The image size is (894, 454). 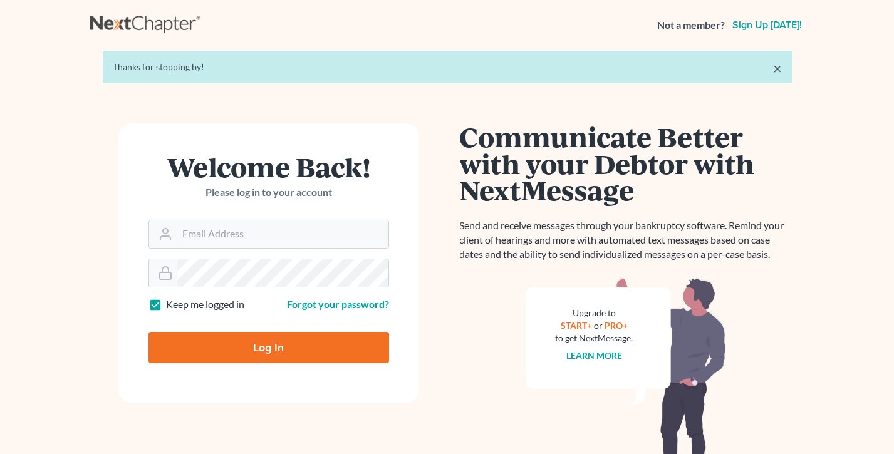 I want to click on h1: Welcome Back!, so click(x=269, y=167).